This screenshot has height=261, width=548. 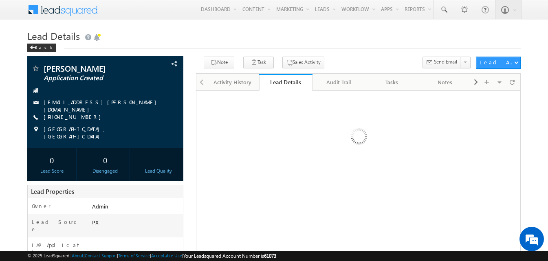 What do you see at coordinates (392, 82) in the screenshot?
I see `a: Tasks` at bounding box center [392, 82].